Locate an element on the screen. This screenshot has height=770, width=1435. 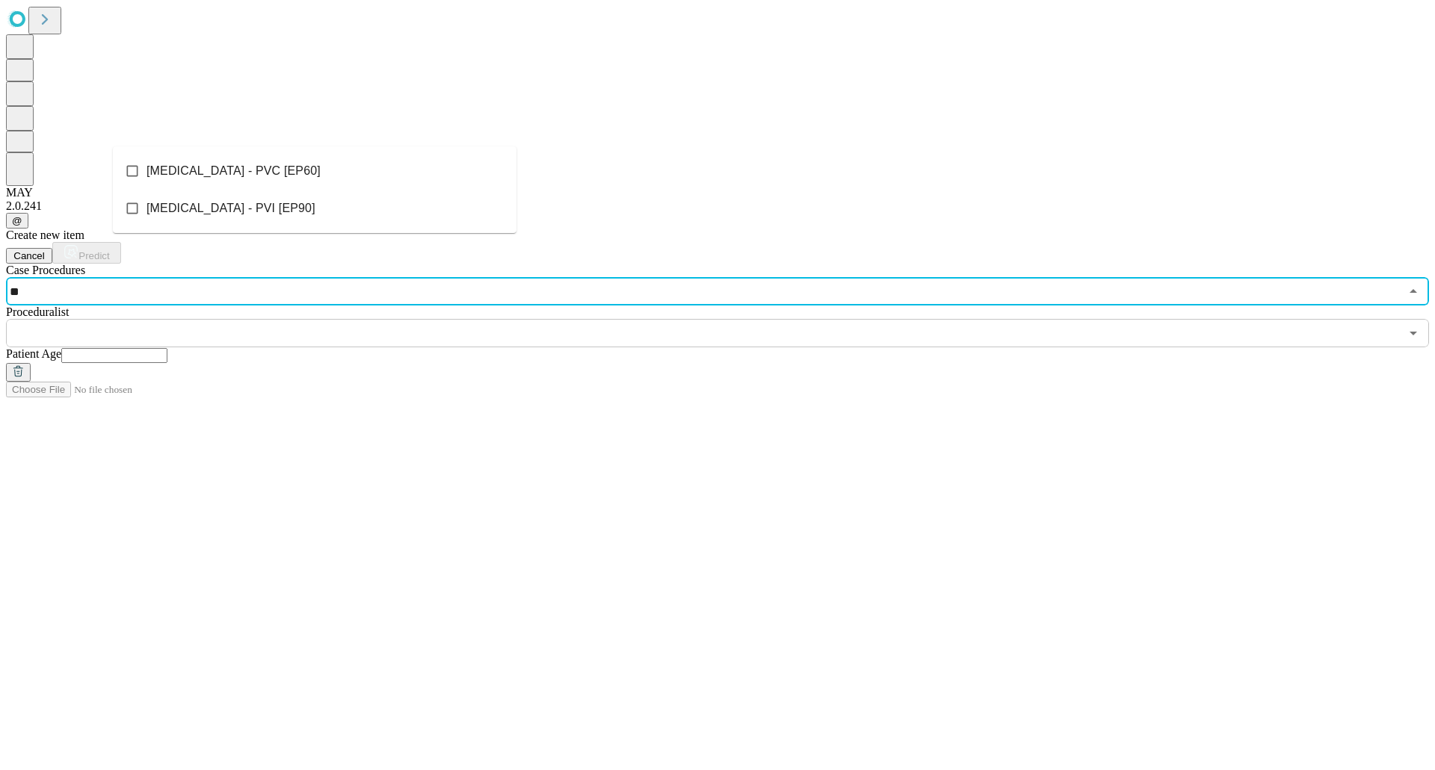
span: Predict is located at coordinates (93, 256).